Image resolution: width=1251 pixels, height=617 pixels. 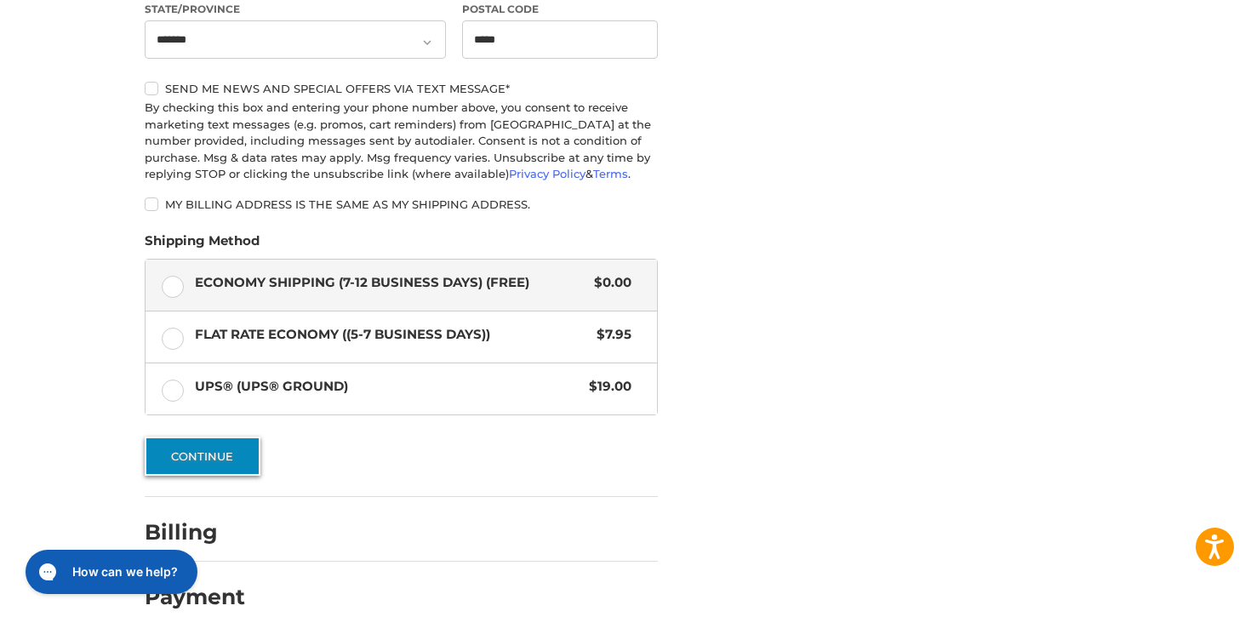 What do you see at coordinates (392, 334) in the screenshot?
I see `span: Flat Rate Economy ((5-7 Business Days))` at bounding box center [392, 334].